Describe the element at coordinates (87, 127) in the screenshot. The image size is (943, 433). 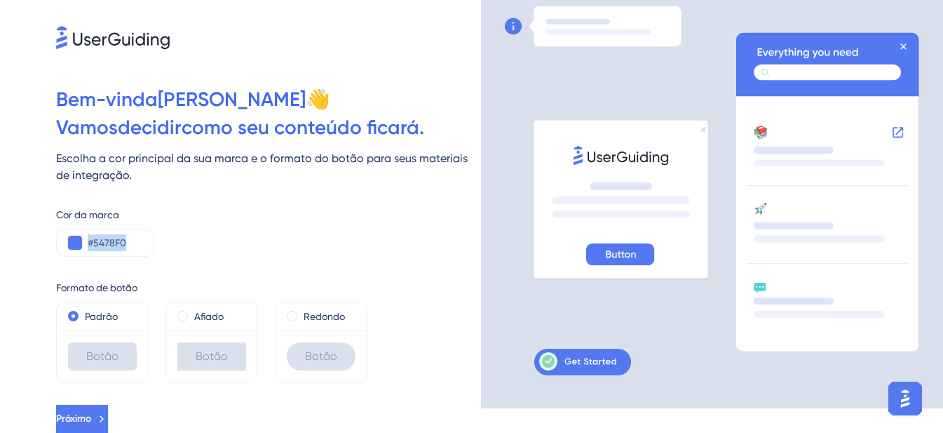
I see `font: Vamos` at that location.